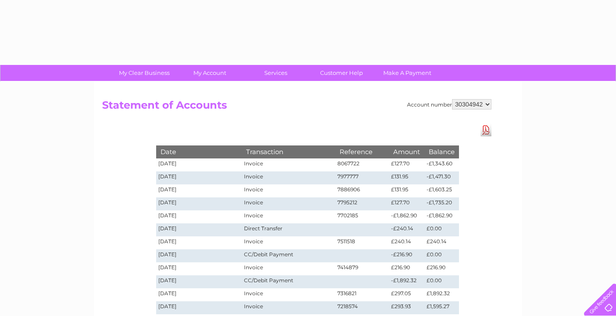 The height and width of the screenshot is (316, 616). I want to click on td: 8067722, so click(362, 165).